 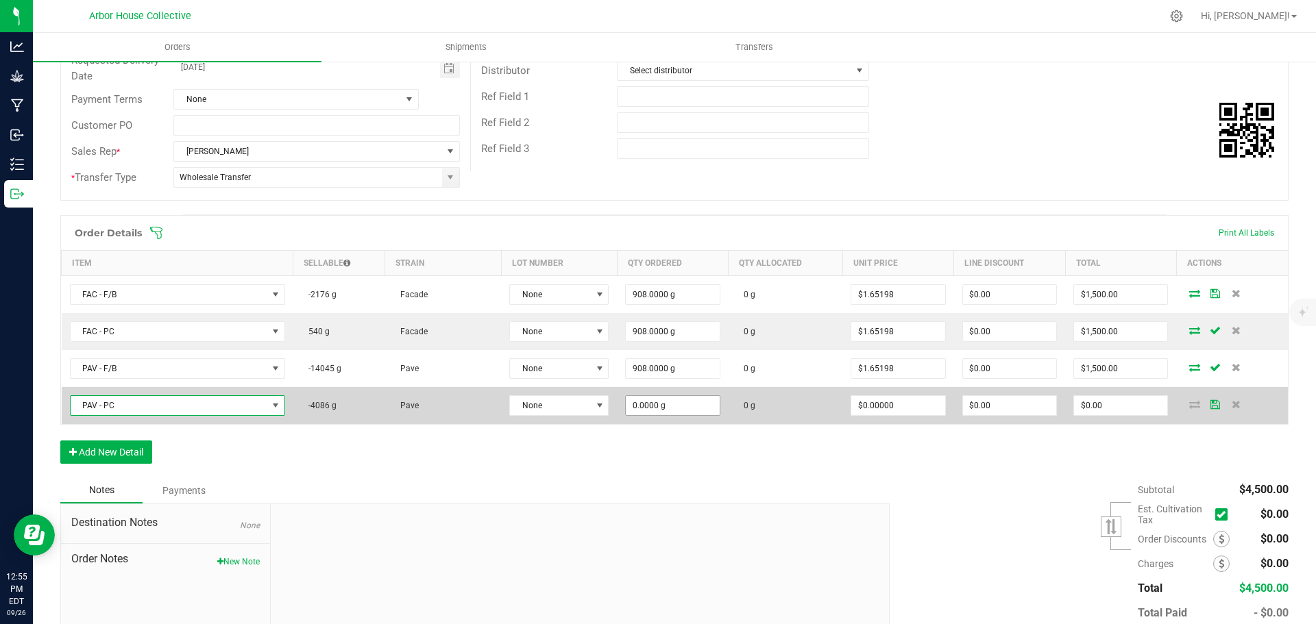 What do you see at coordinates (106, 452) in the screenshot?
I see `button: Add New Detail` at bounding box center [106, 452].